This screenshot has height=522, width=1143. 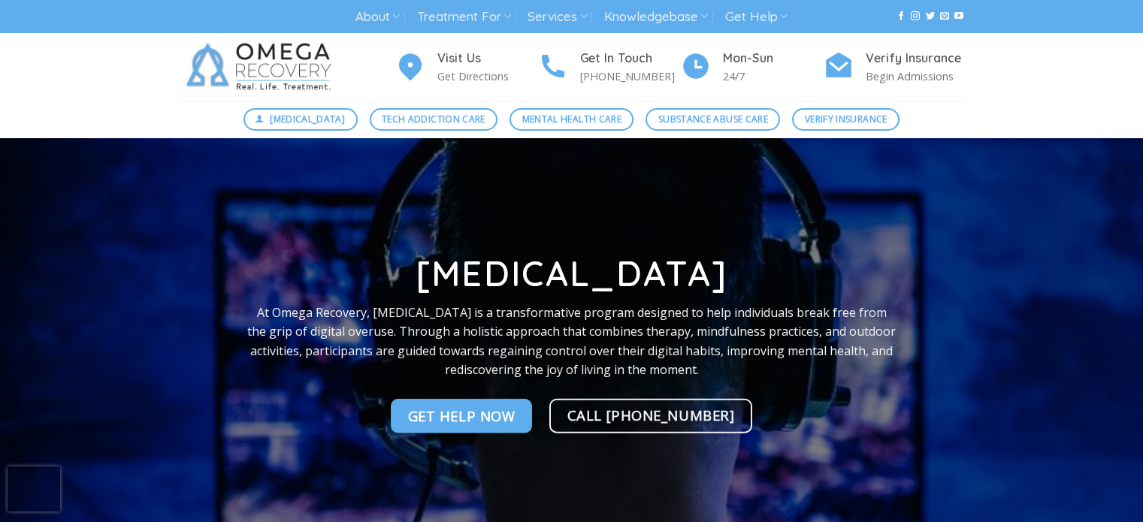 What do you see at coordinates (434, 119) in the screenshot?
I see `a: Tech Addiction Care` at bounding box center [434, 119].